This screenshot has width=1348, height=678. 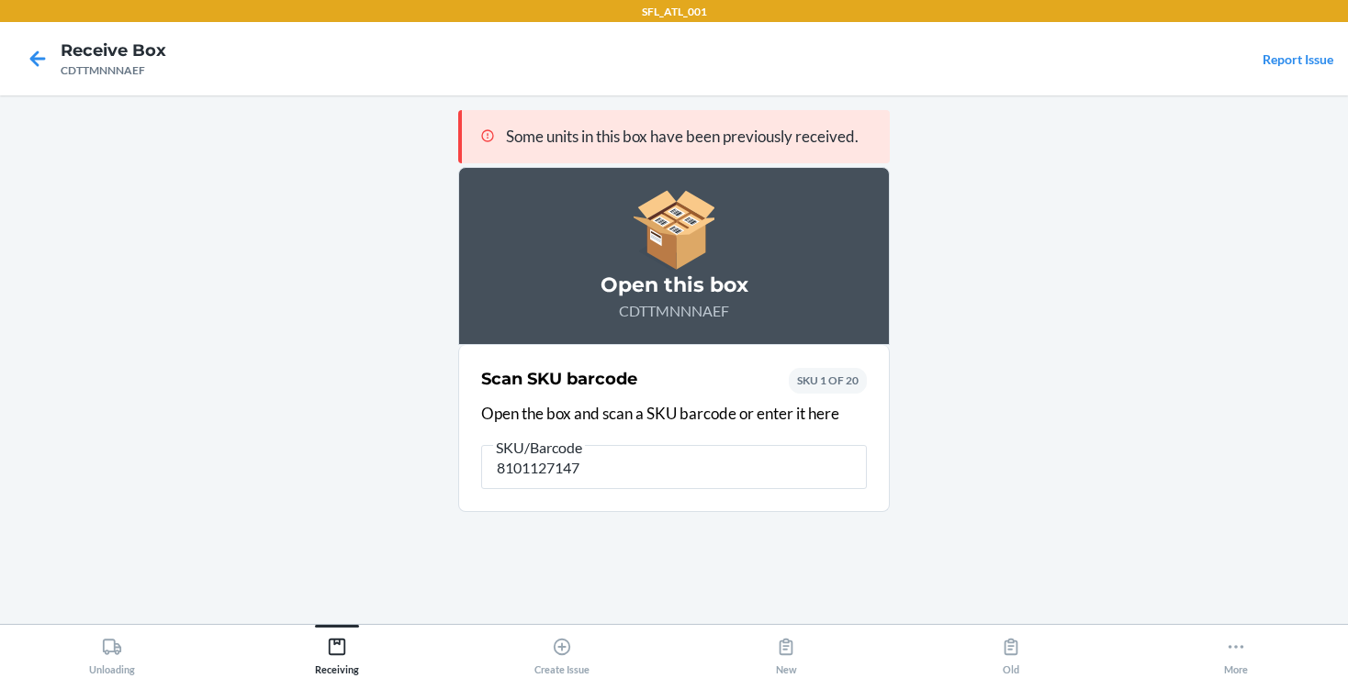 What do you see at coordinates (674, 286) in the screenshot?
I see `h3: Open this box` at bounding box center [674, 286].